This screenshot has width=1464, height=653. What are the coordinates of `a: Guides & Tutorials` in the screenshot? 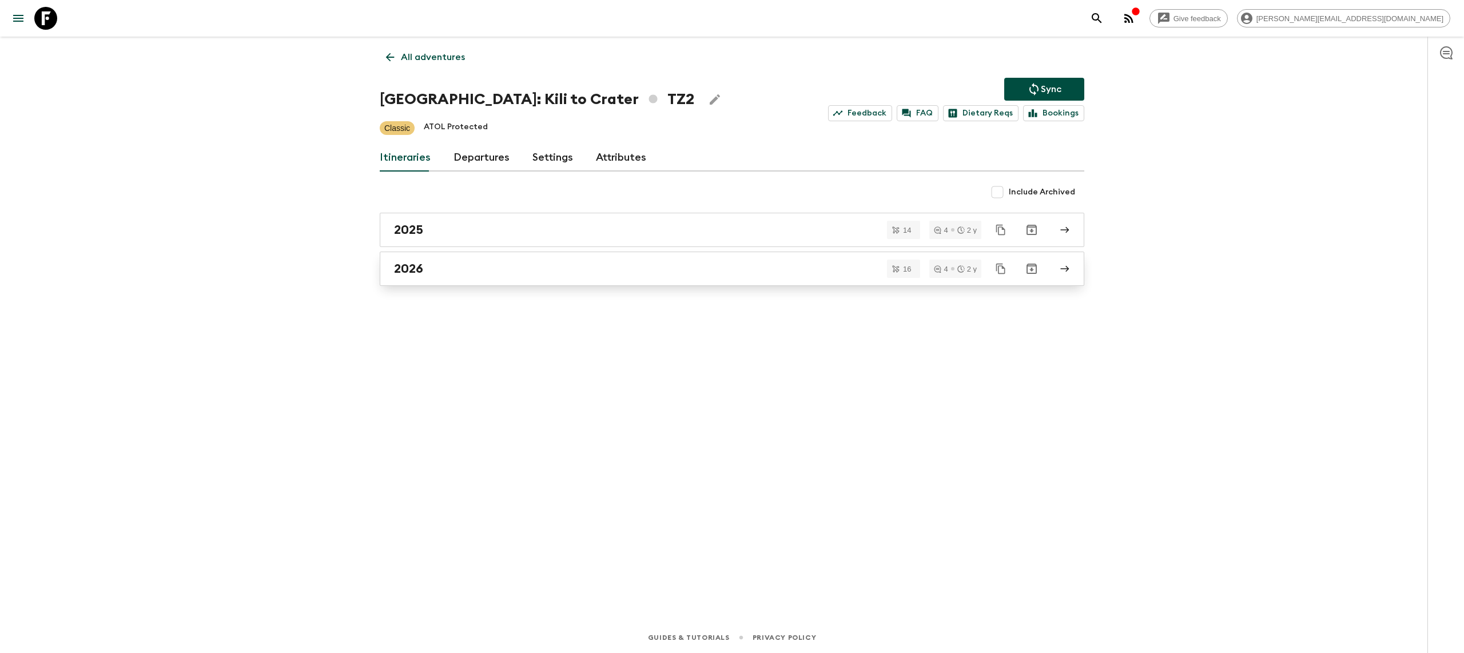 It's located at (689, 638).